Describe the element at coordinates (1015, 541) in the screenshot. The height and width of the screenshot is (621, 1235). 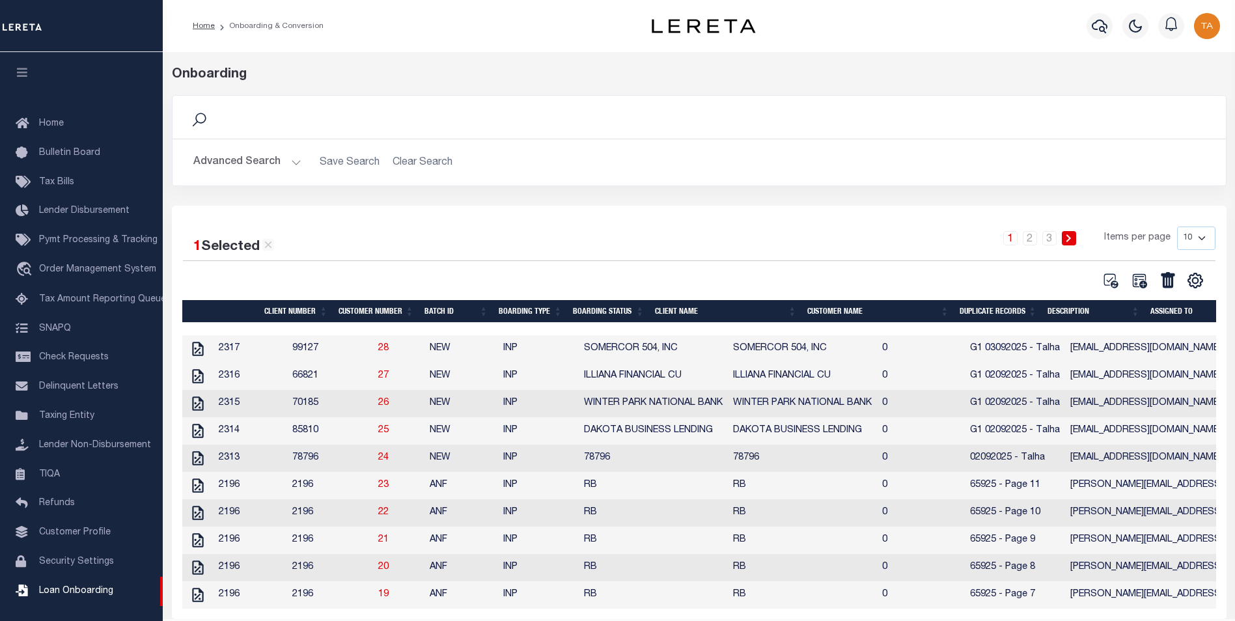
I see `td: 65925 - Page 9` at that location.